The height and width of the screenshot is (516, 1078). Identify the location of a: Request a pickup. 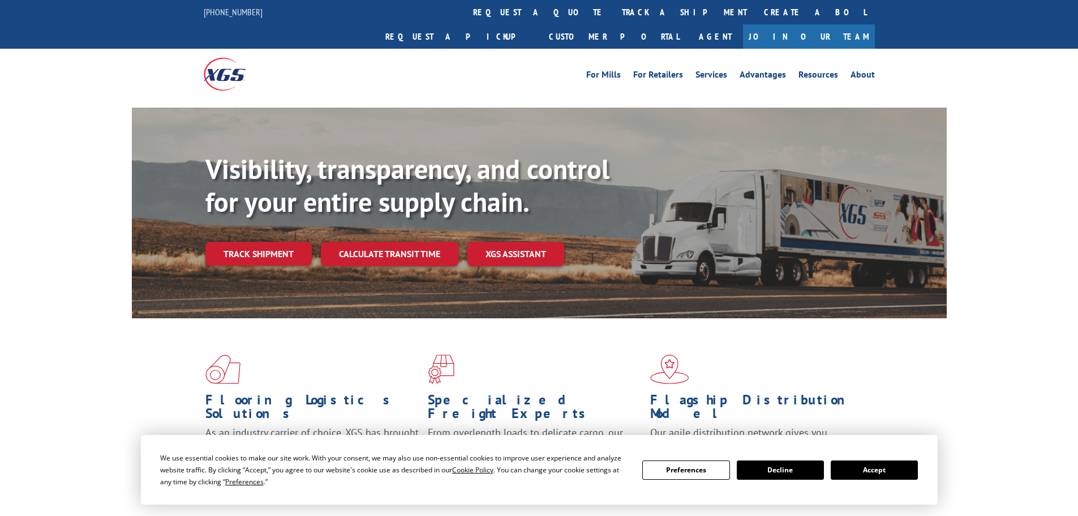
(458, 36).